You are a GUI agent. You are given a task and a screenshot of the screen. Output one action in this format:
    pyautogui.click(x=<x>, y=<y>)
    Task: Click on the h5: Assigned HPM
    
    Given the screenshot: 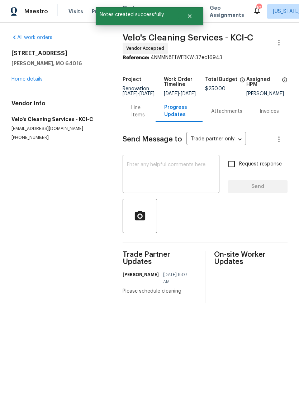 What is the action you would take?
    pyautogui.click(x=262, y=82)
    